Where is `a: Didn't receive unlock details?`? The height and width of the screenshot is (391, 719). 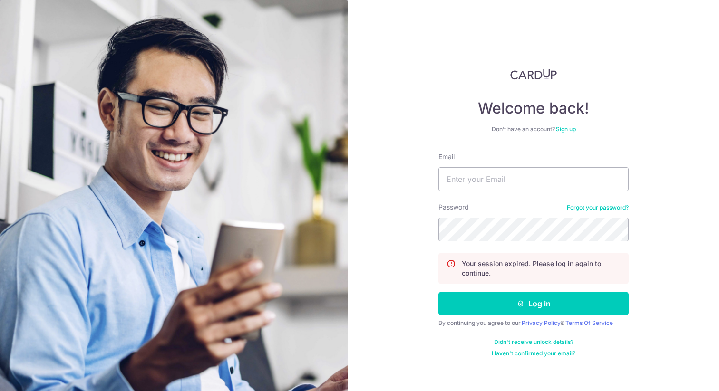
a: Didn't receive unlock details? is located at coordinates (534, 342).